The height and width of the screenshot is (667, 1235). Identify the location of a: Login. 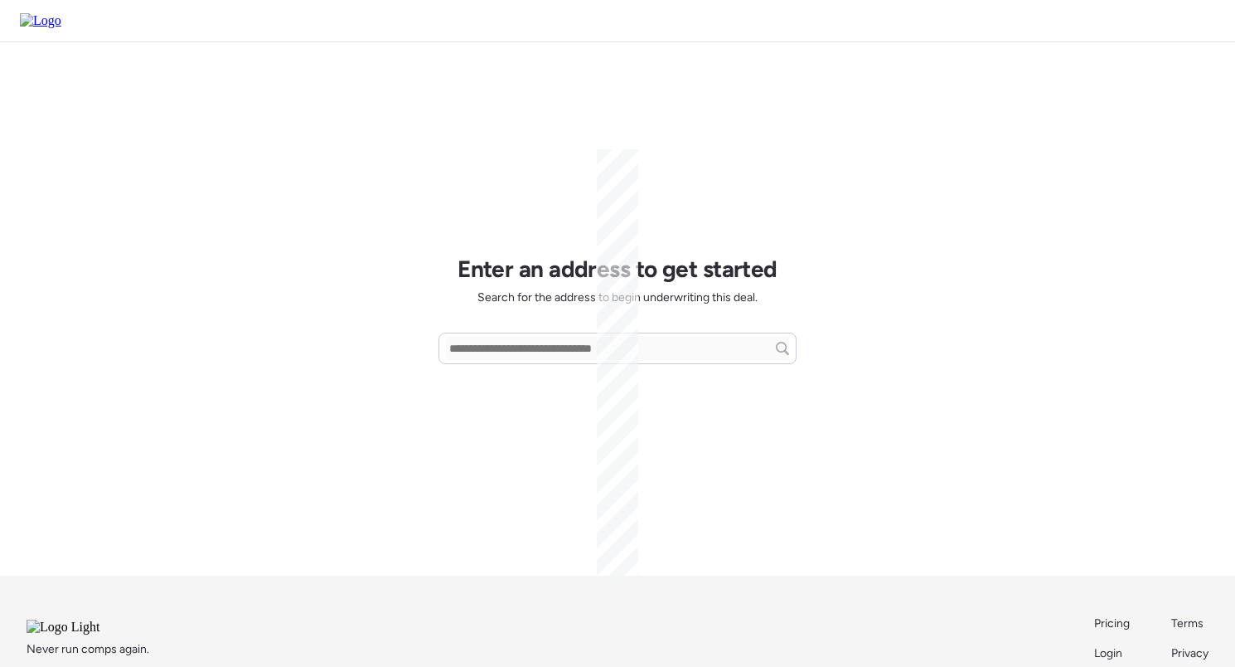
(1113, 653).